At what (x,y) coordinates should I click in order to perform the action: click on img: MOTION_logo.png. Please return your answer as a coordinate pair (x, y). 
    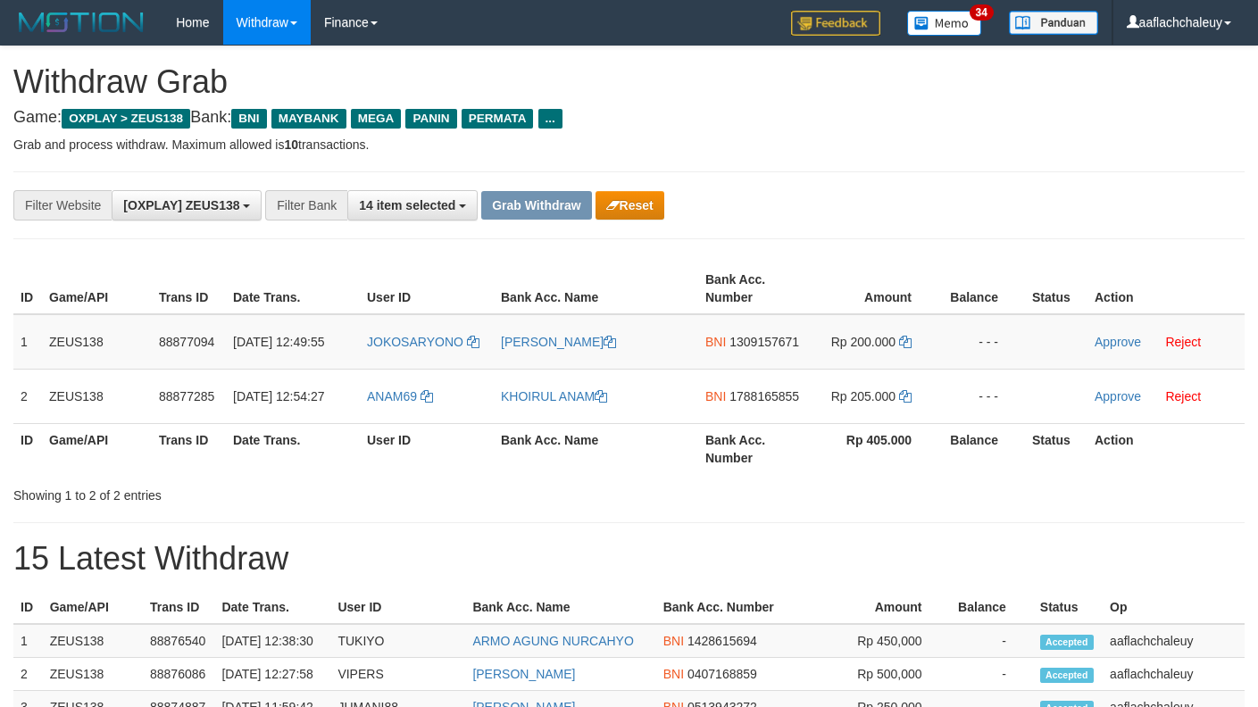
    Looking at the image, I should click on (81, 22).